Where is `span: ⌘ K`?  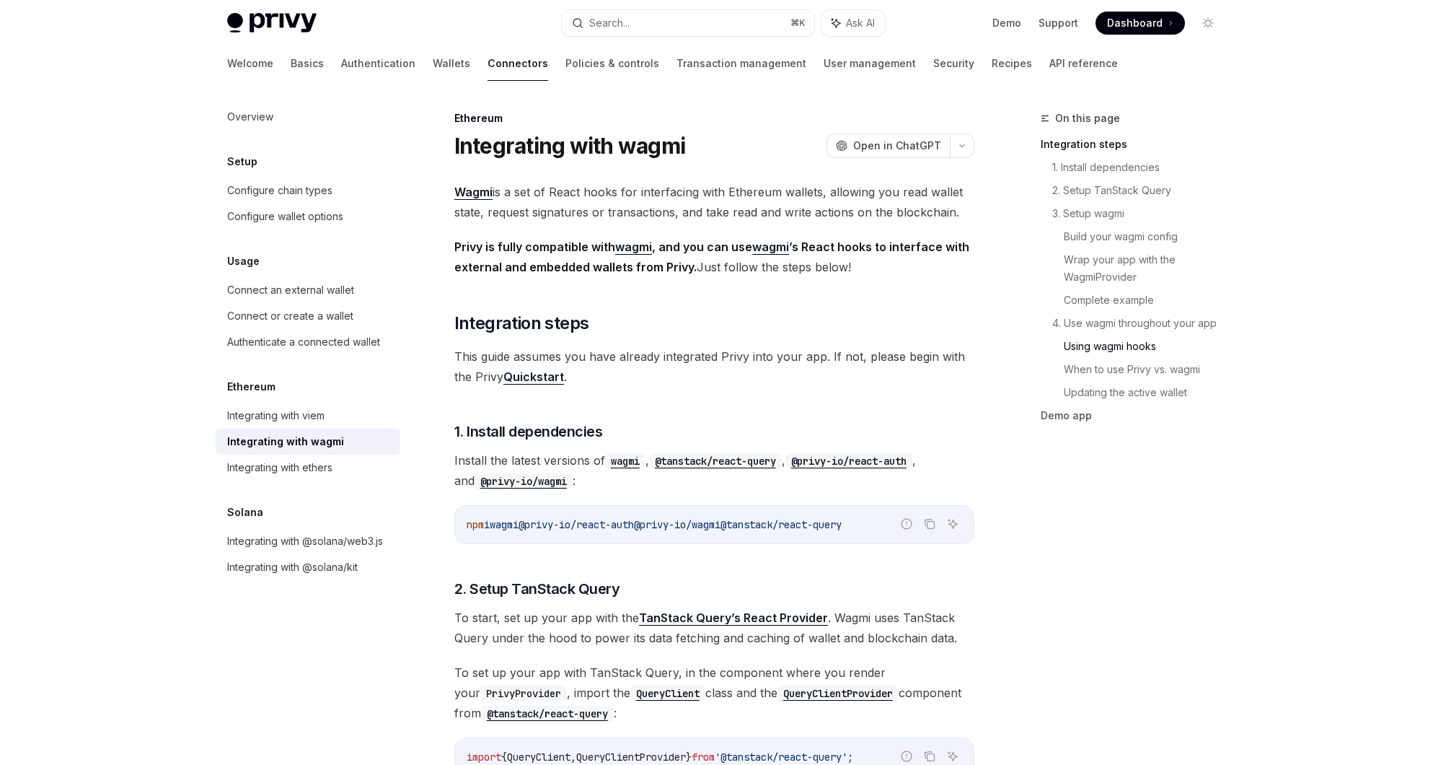 span: ⌘ K is located at coordinates (798, 23).